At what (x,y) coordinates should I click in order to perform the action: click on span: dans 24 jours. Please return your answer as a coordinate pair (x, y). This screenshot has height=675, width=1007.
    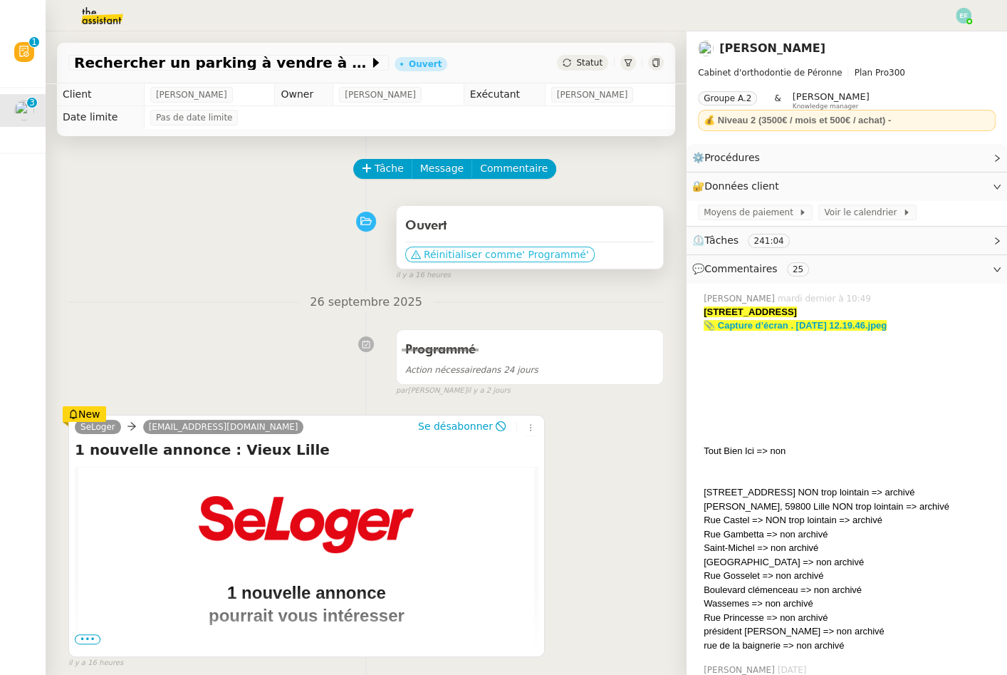
    Looking at the image, I should click on (472, 370).